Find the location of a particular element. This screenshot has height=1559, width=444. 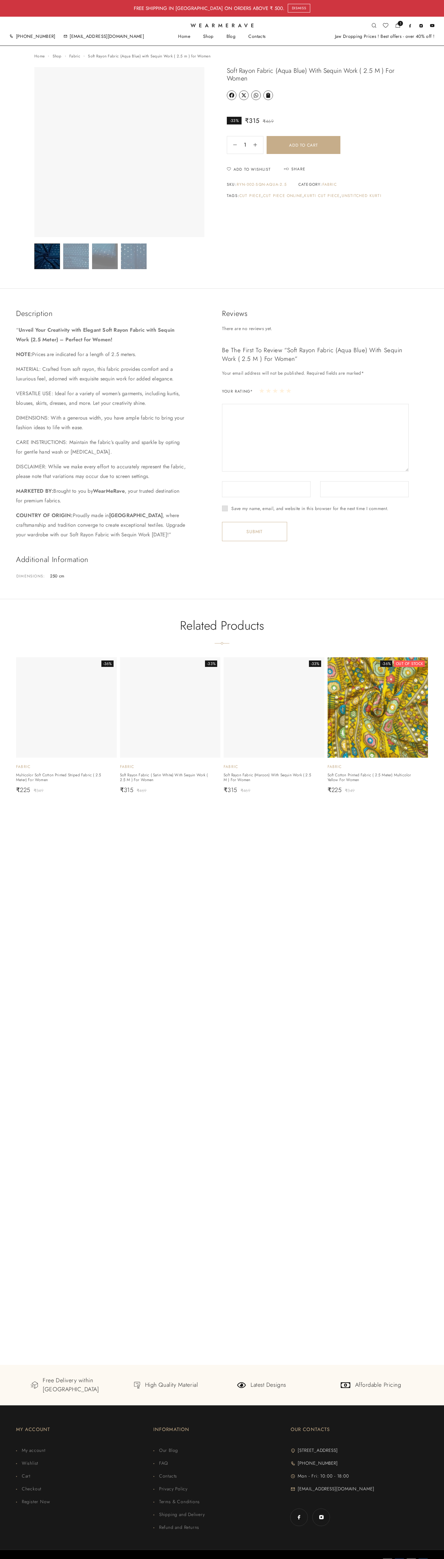

strong: COUNTRY OF ORIGIN: is located at coordinates (44, 515).